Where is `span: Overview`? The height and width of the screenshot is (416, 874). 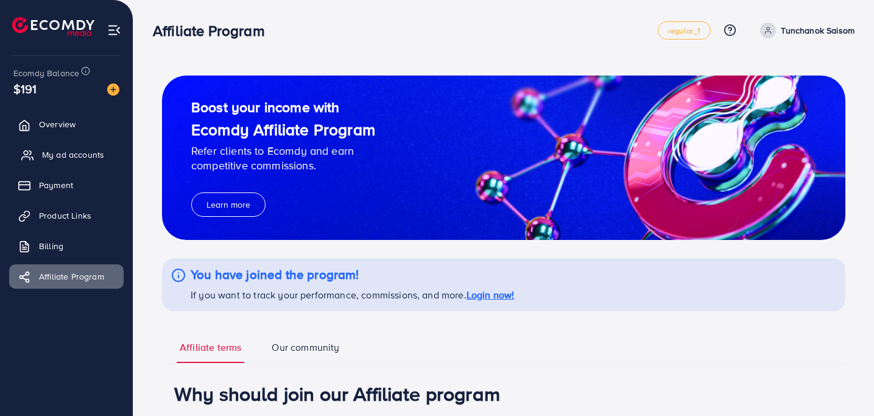 span: Overview is located at coordinates (57, 124).